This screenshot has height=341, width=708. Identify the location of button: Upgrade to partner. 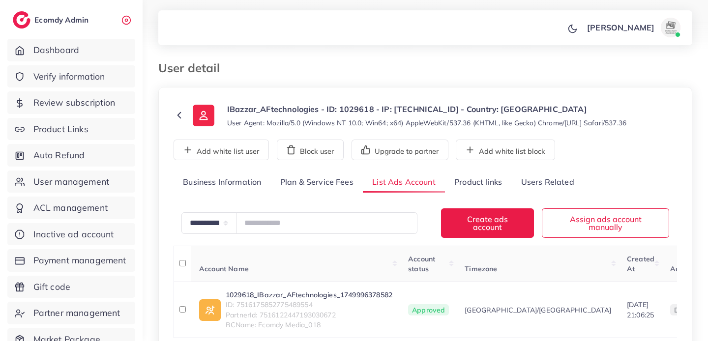
(400, 150).